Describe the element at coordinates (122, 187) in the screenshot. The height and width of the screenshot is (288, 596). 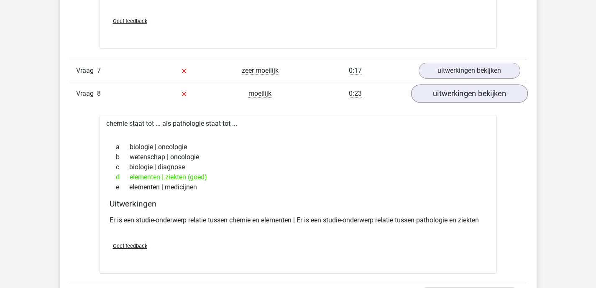
I see `span: e` at that location.